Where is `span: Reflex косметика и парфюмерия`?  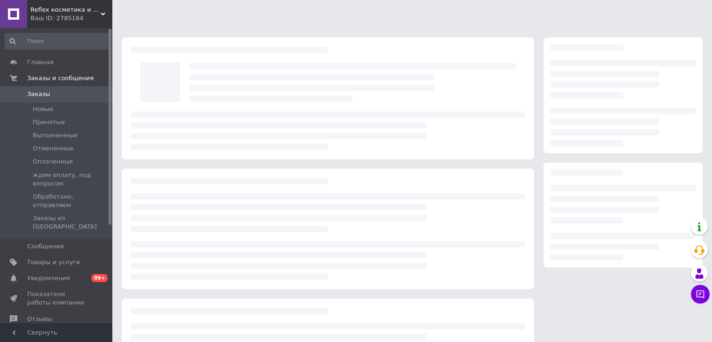
span: Reflex косметика и парфюмерия is located at coordinates (66, 10).